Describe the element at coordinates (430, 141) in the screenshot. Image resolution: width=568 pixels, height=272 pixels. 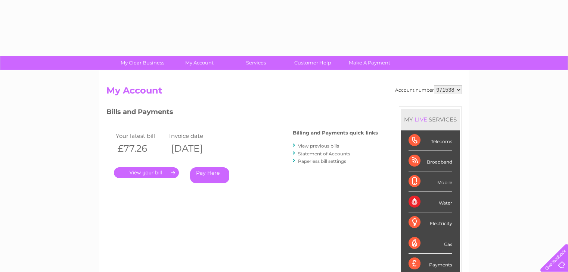
I see `div: Telecoms` at that location.